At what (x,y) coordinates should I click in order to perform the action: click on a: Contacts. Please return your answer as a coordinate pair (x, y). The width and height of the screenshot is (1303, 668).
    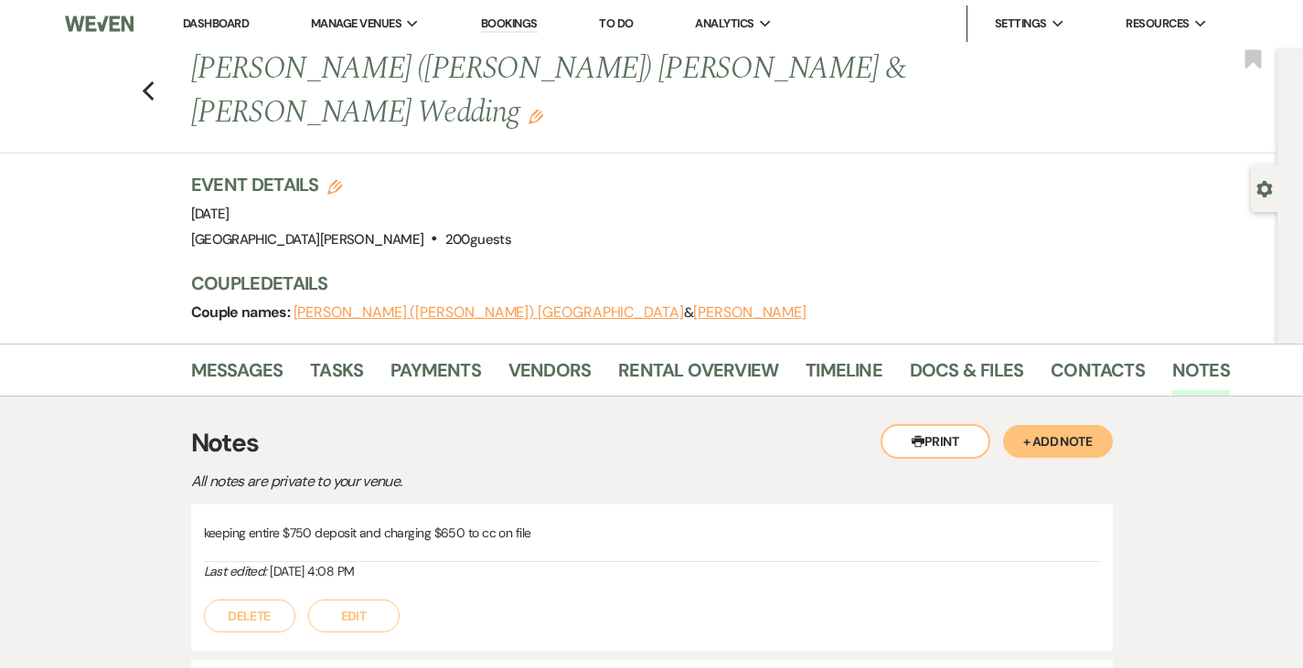
    Looking at the image, I should click on (1097, 376).